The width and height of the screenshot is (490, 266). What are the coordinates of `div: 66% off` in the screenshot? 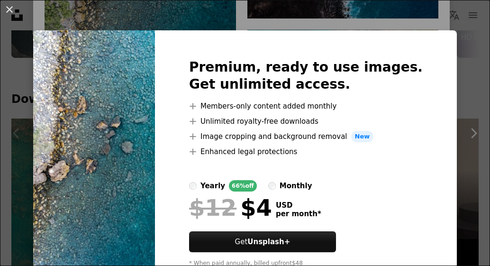 It's located at (243, 186).